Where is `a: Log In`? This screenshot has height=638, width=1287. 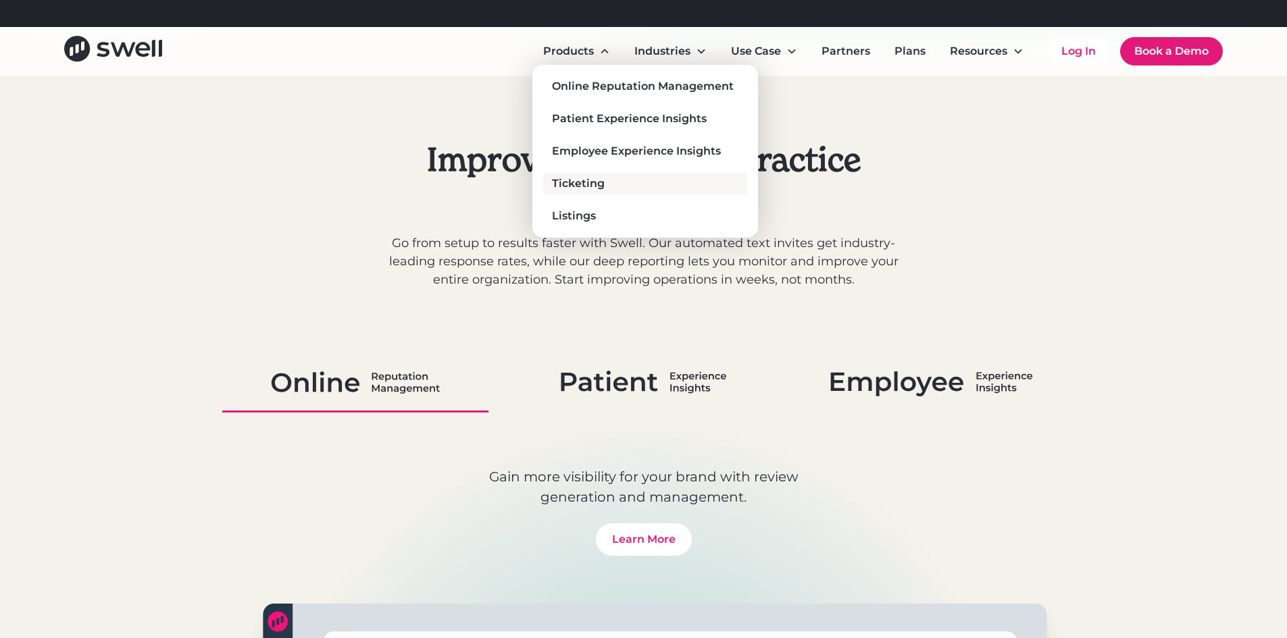 a: Log In is located at coordinates (1078, 51).